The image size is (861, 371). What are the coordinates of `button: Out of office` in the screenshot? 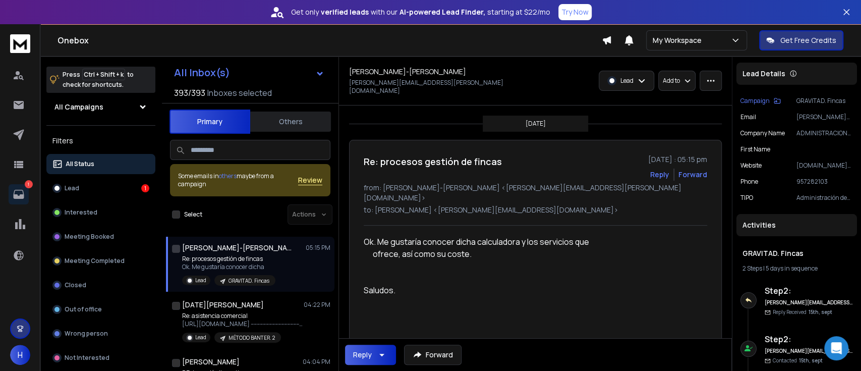 It's located at (101, 309).